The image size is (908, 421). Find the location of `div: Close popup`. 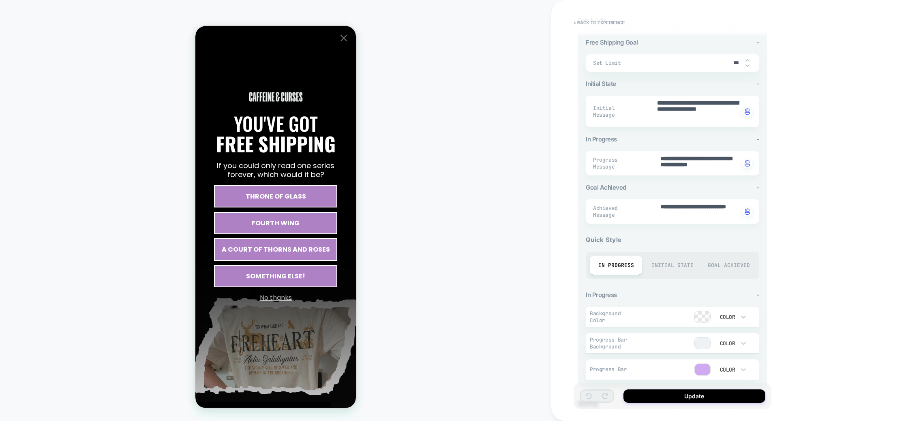

div: Close popup is located at coordinates (148, 12).